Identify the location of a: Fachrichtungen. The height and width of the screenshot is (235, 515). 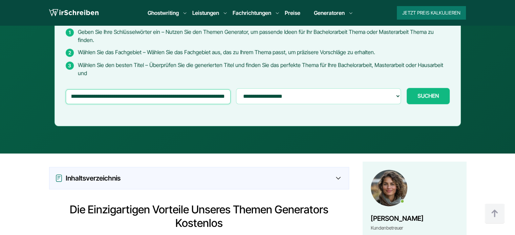
(252, 13).